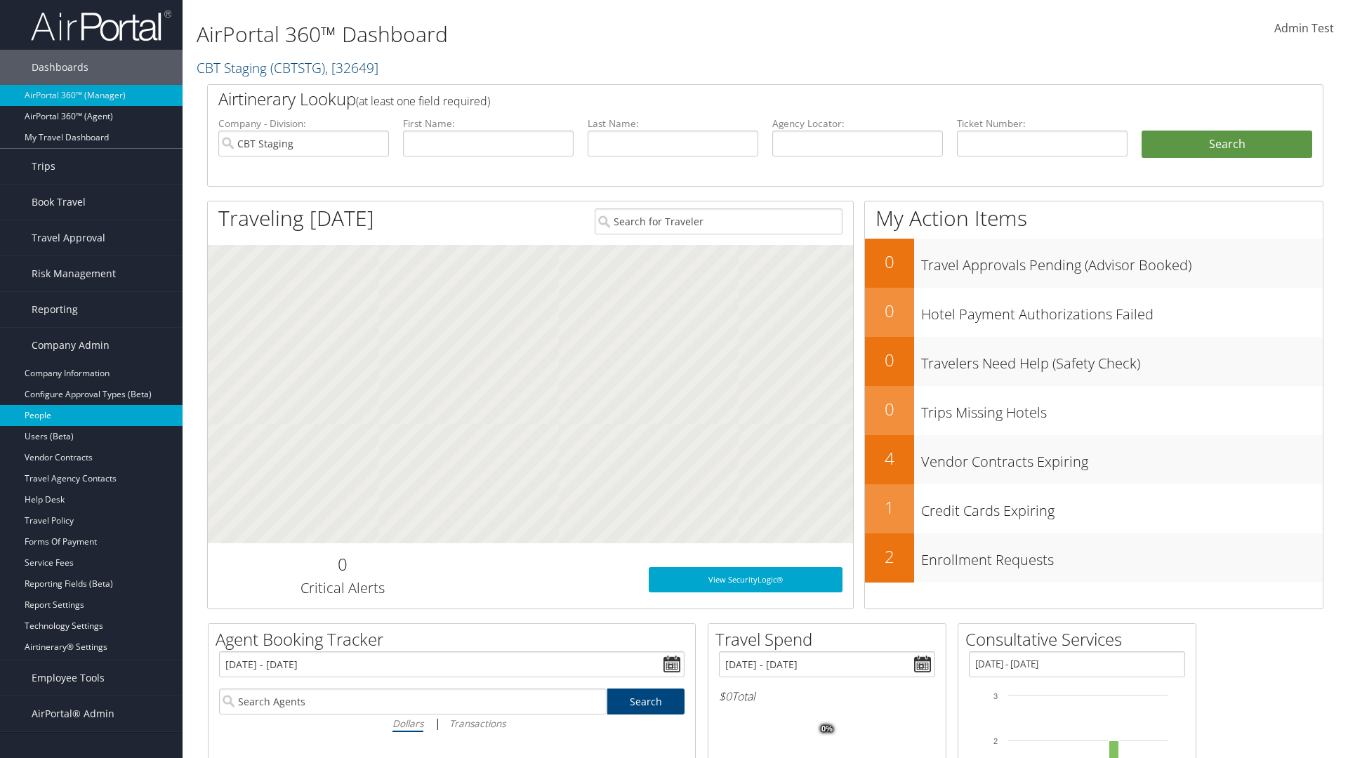  Describe the element at coordinates (1303, 29) in the screenshot. I see `a: Admin Test` at that location.